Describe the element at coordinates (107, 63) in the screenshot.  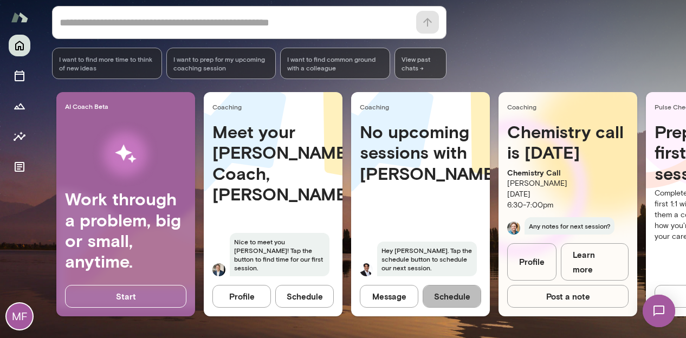
I see `div: I want to find more time to think of new ideas` at that location.